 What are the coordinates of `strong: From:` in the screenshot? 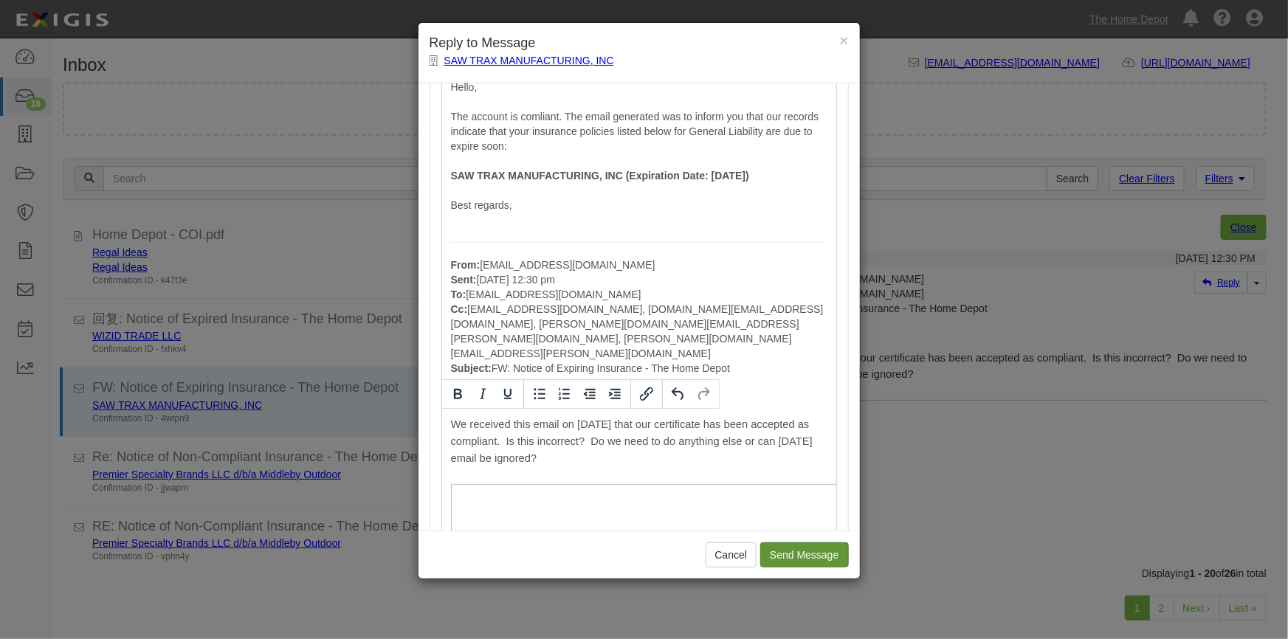 It's located at (466, 265).